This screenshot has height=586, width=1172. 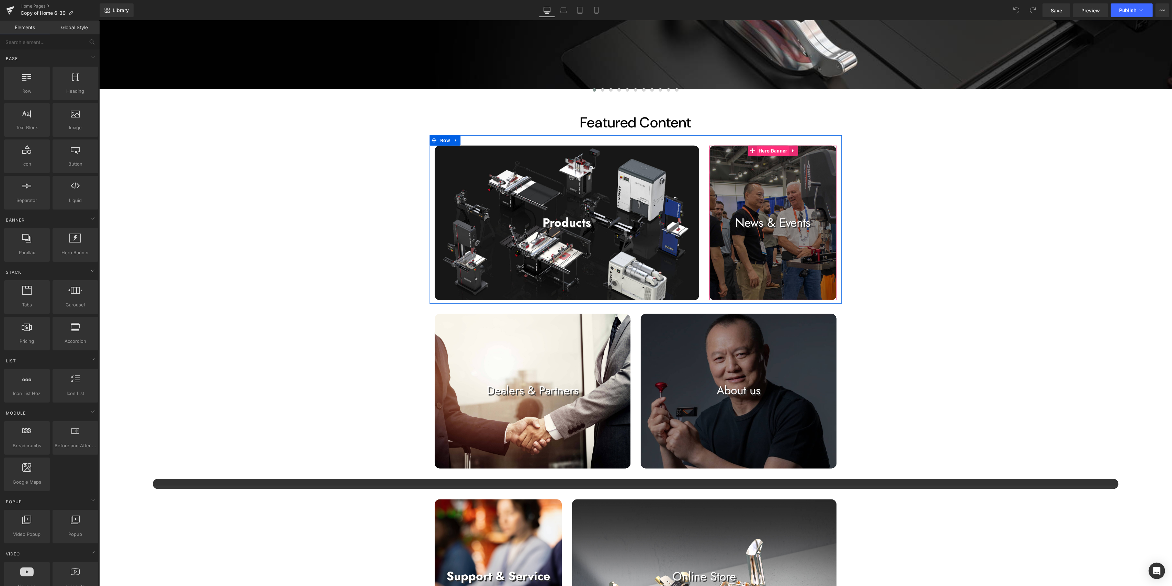 I want to click on span: Liquid, so click(x=75, y=200).